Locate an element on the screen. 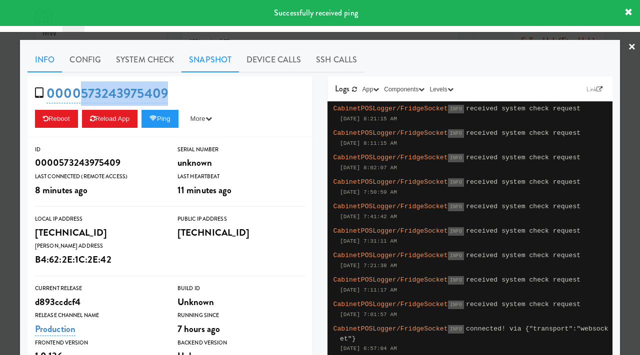 The image size is (640, 355). button: Ping is located at coordinates (160, 119).